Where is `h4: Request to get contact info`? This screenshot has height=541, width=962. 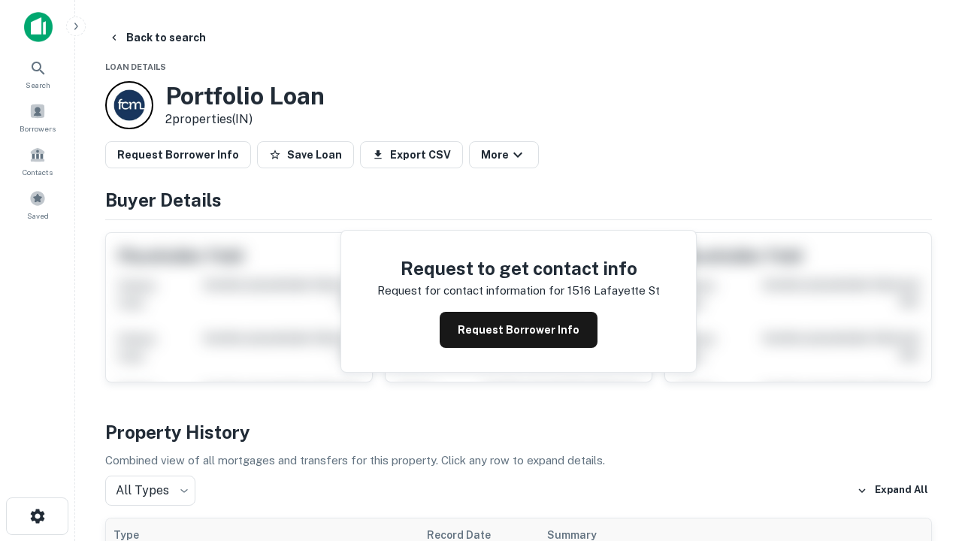 h4: Request to get contact info is located at coordinates (519, 268).